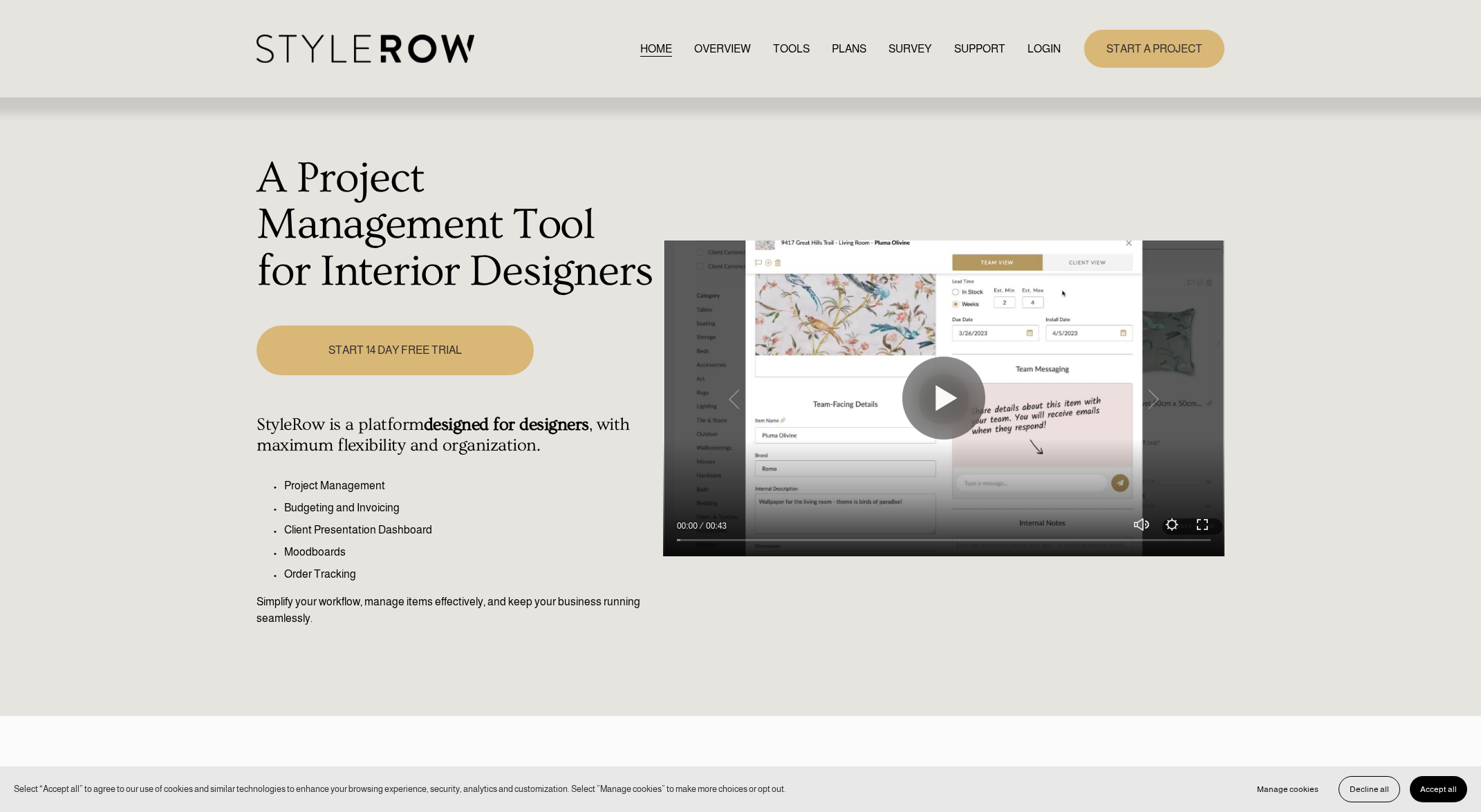 The width and height of the screenshot is (1481, 812). What do you see at coordinates (910, 48) in the screenshot?
I see `a: SURVEY` at bounding box center [910, 48].